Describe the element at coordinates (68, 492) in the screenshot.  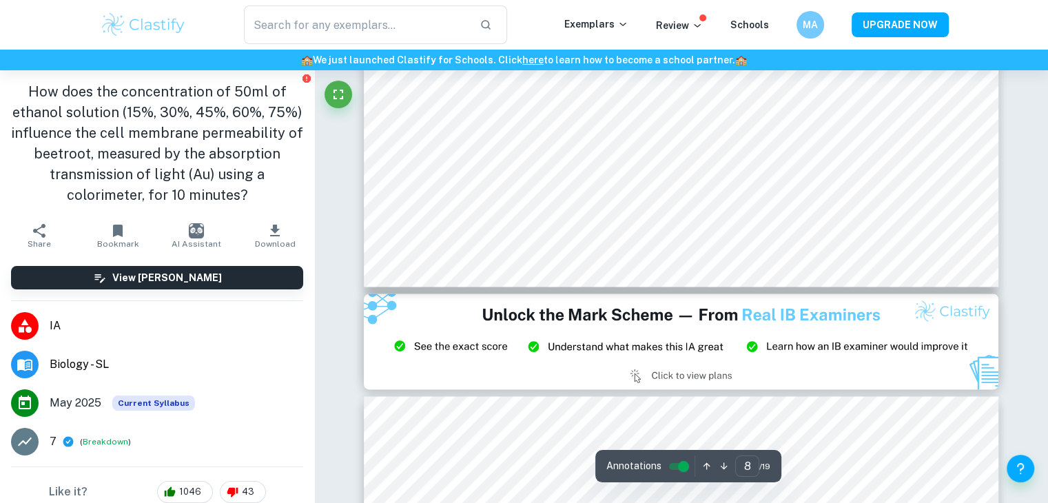
I see `h6: Like it?` at that location.